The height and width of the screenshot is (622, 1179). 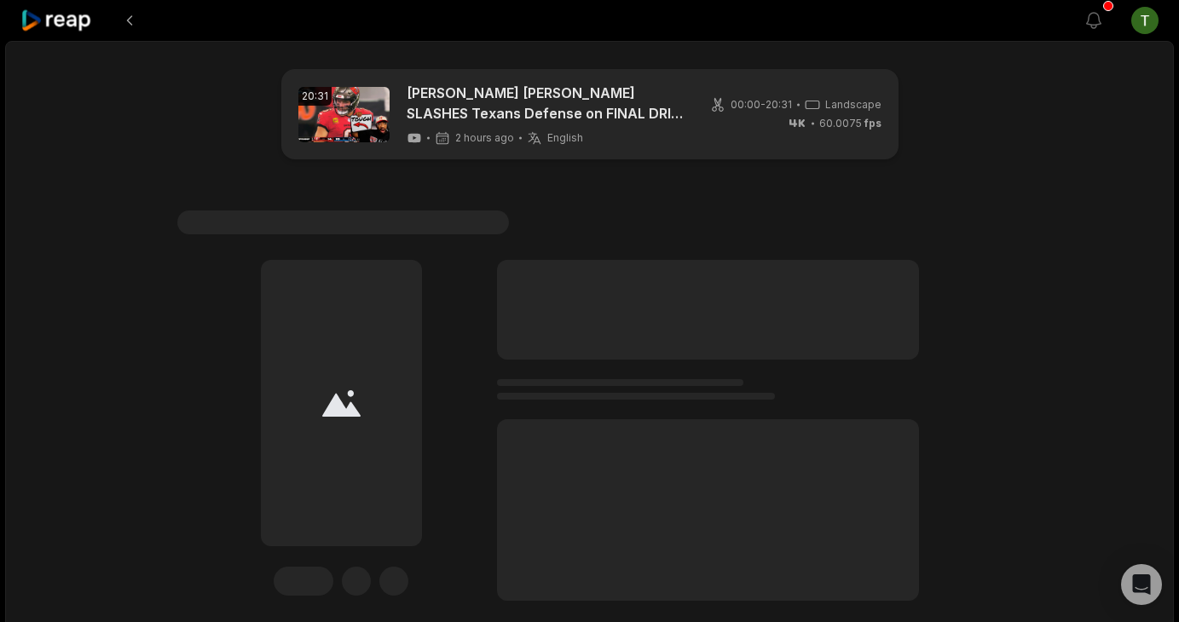 What do you see at coordinates (484, 138) in the screenshot?
I see `span: 2 hours ago` at bounding box center [484, 138].